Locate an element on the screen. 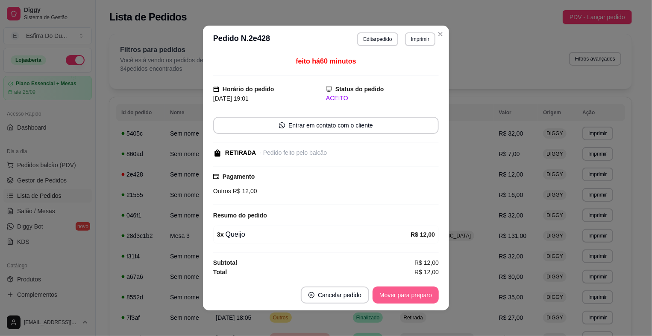 The width and height of the screenshot is (652, 336). span: whats-app is located at coordinates (282, 126).